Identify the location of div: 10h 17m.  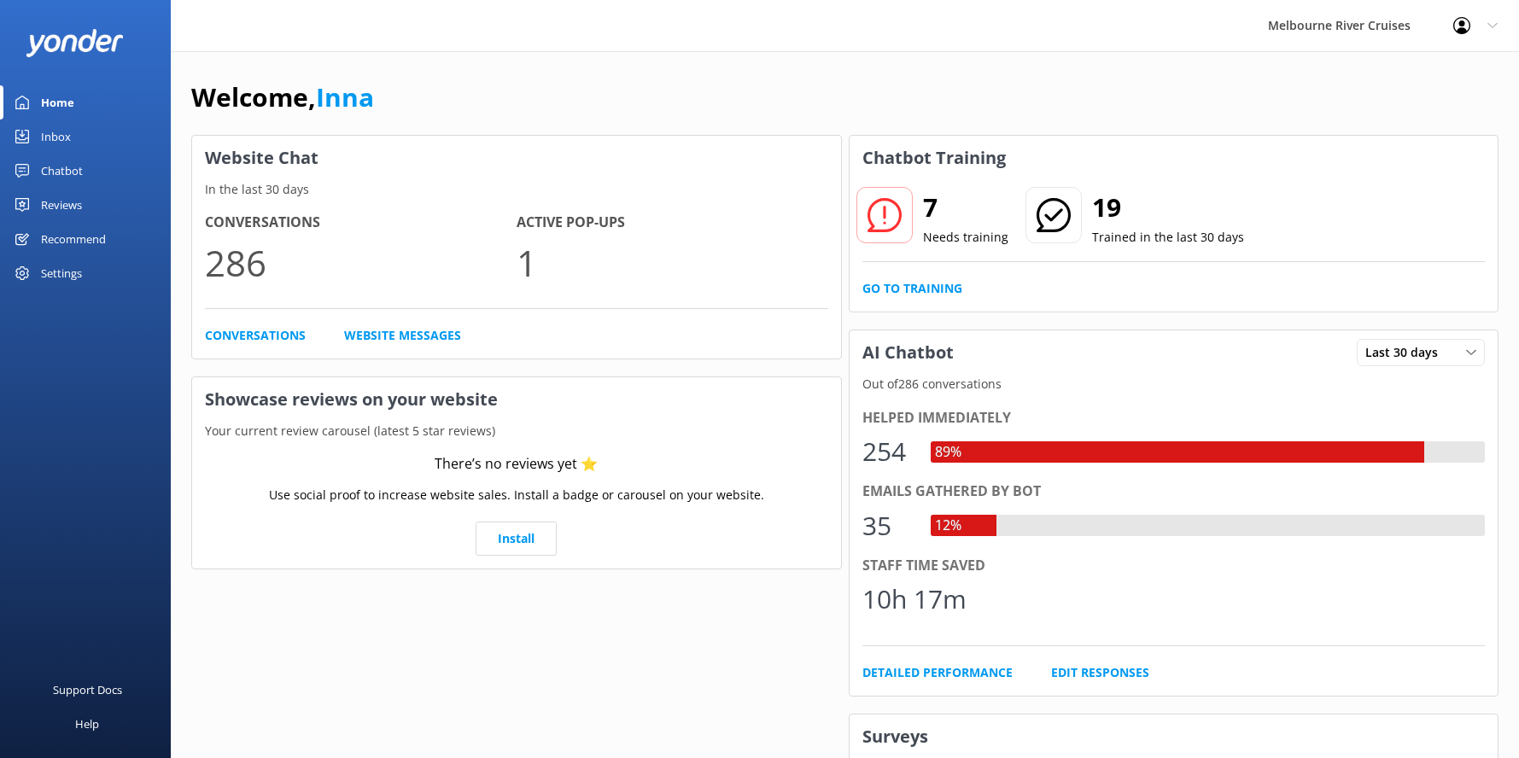
(914, 599).